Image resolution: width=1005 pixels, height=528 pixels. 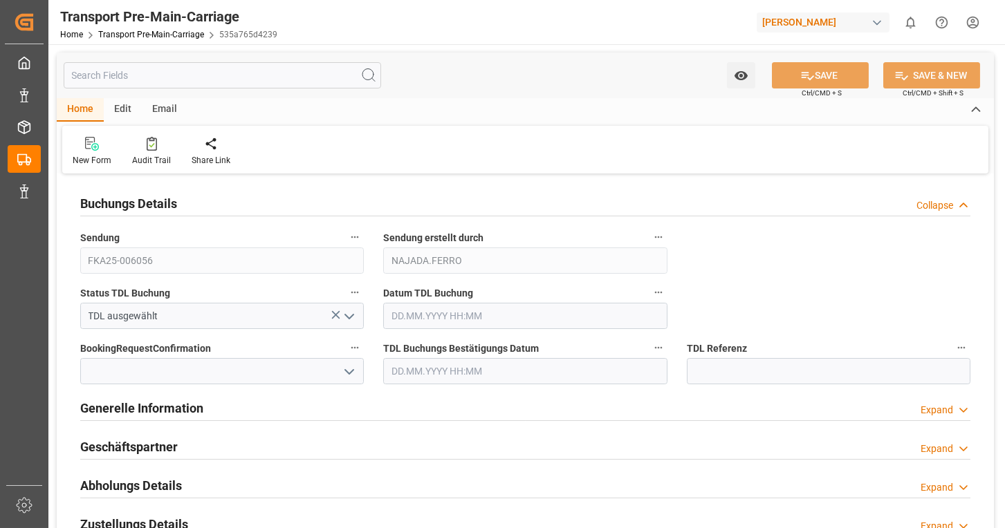 I want to click on span: Datum TDL Buchung, so click(x=428, y=293).